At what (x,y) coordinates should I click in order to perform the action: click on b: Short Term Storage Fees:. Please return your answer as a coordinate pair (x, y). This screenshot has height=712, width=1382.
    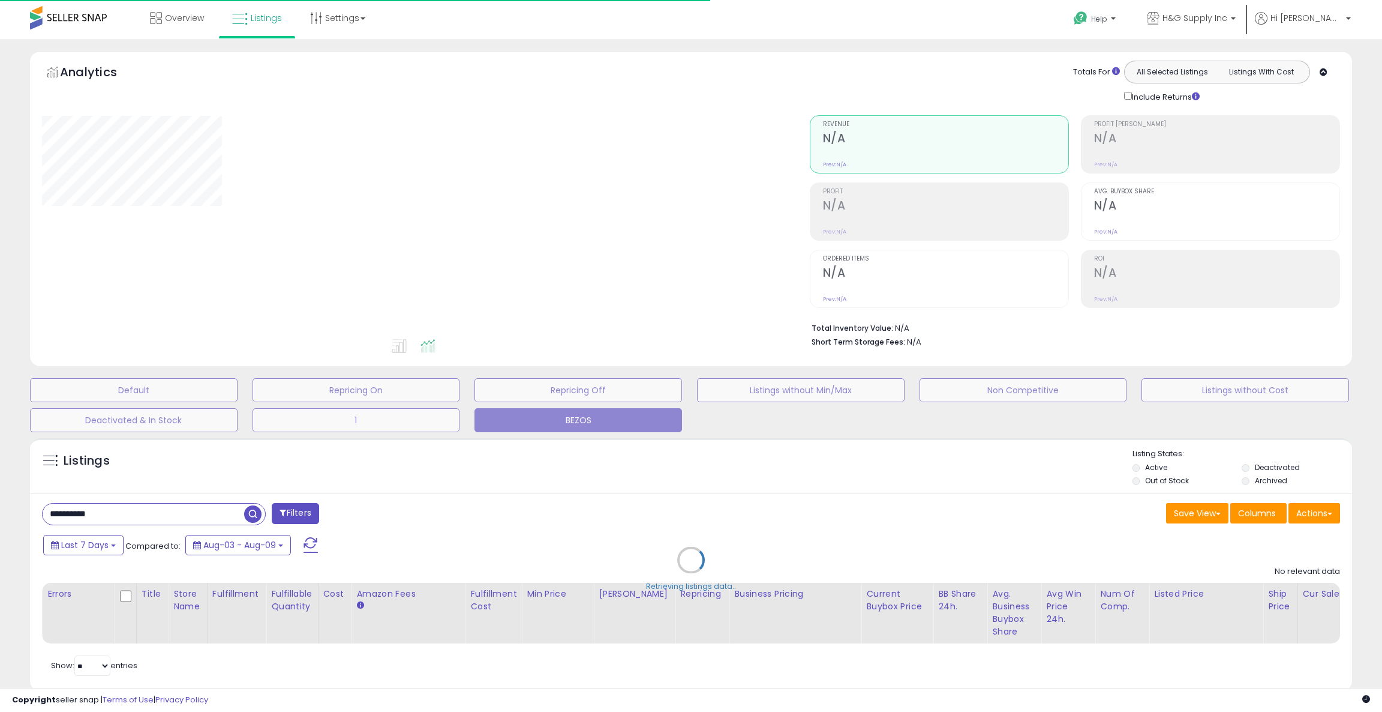
    Looking at the image, I should click on (859, 341).